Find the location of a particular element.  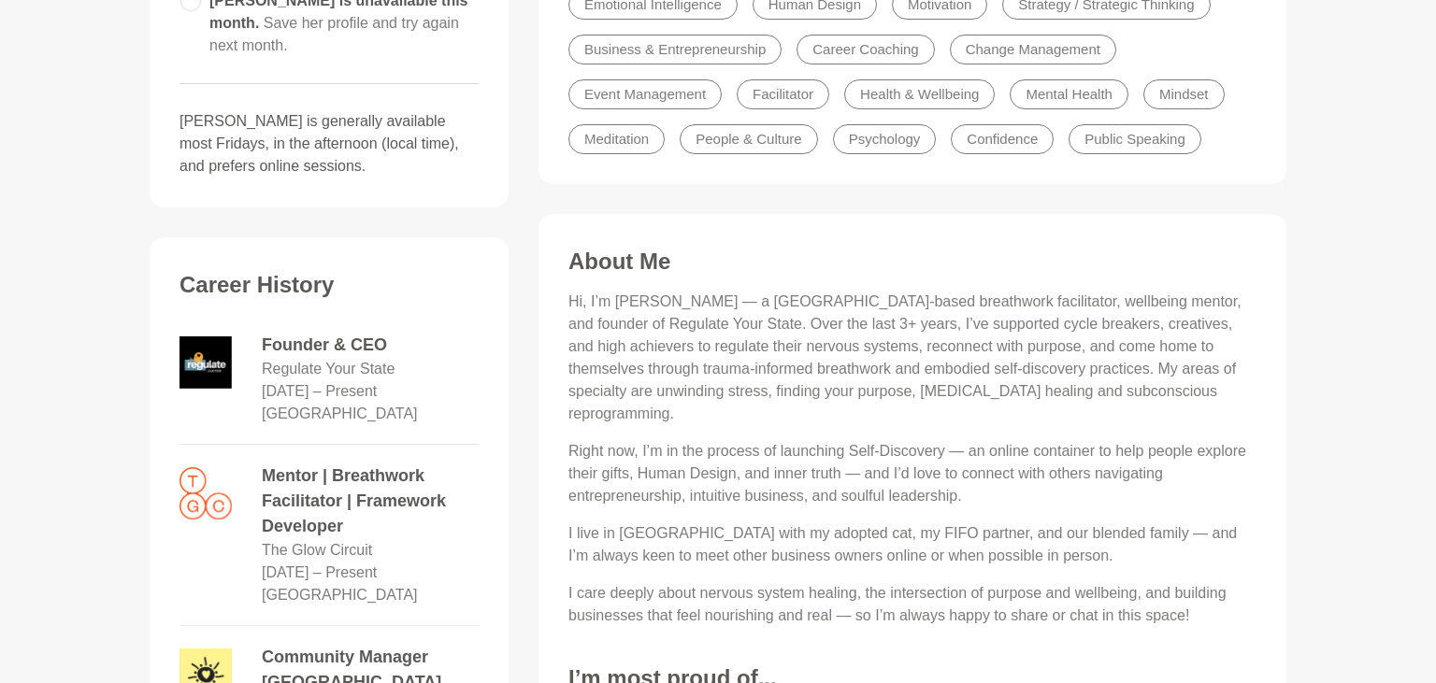

dd: The Glow Circuit is located at coordinates (317, 551).